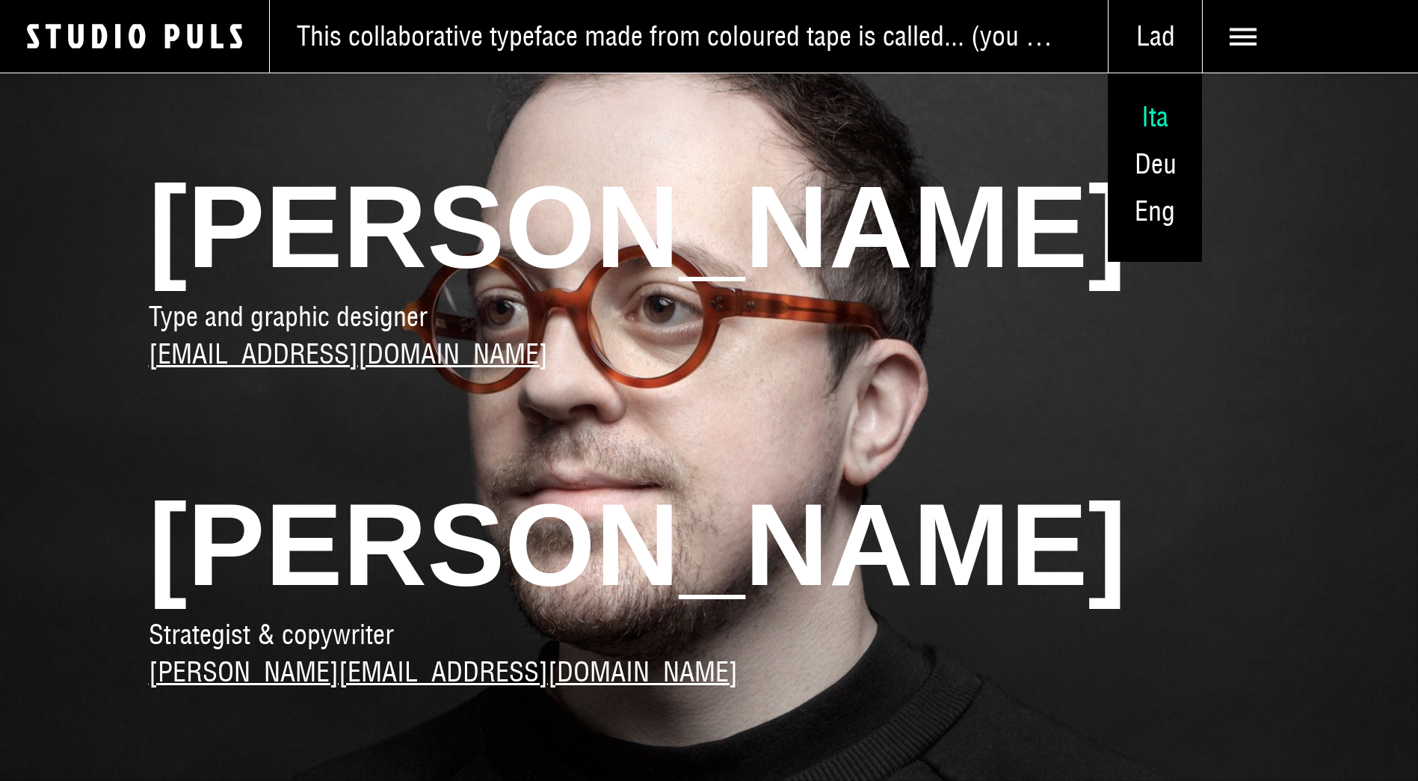 Image resolution: width=1418 pixels, height=781 pixels. What do you see at coordinates (271, 634) in the screenshot?
I see `span: Strategist & copywriter` at bounding box center [271, 634].